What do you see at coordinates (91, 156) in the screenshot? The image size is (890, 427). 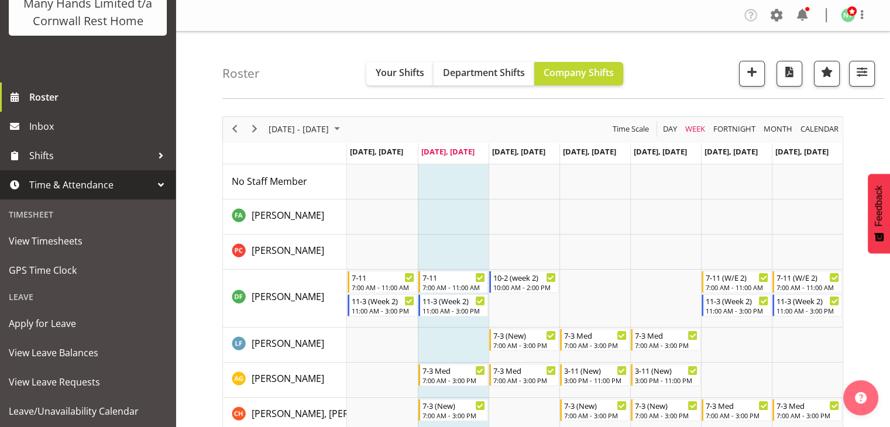 I see `span: Shifts` at bounding box center [91, 156].